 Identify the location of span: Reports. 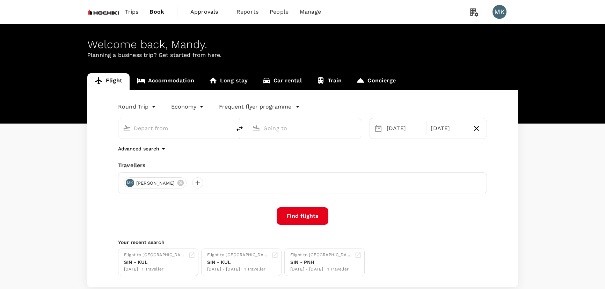
(247, 12).